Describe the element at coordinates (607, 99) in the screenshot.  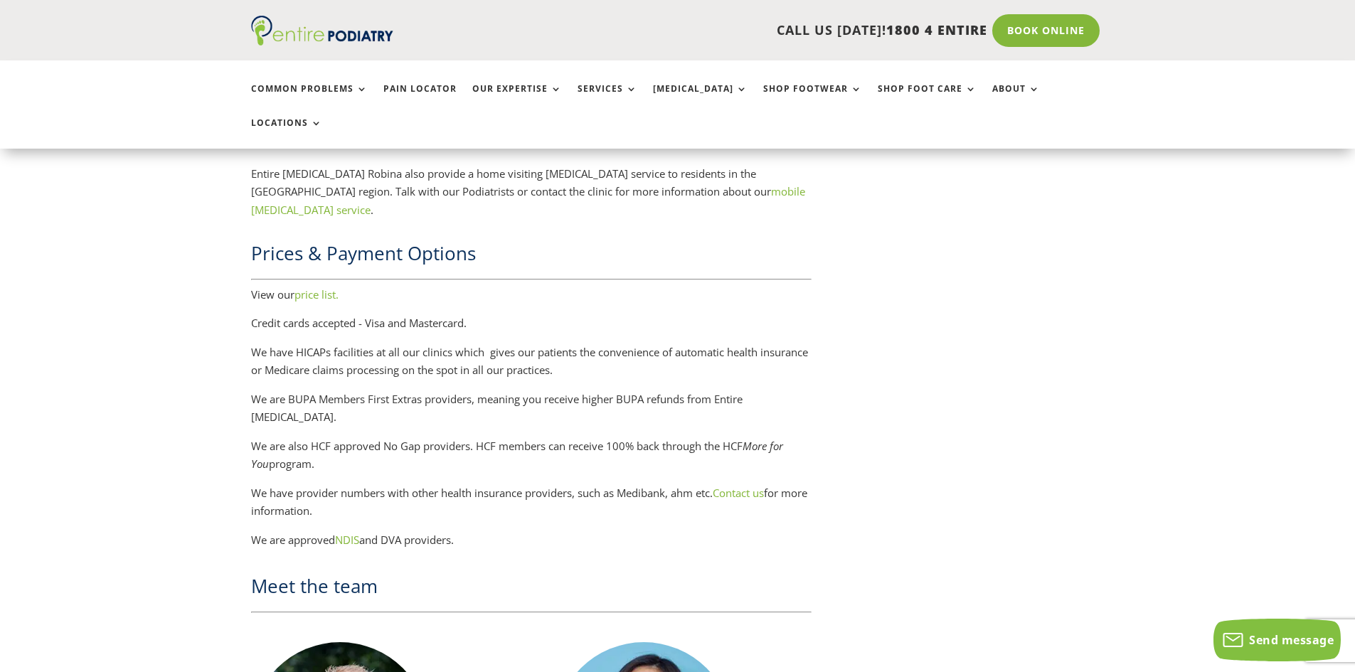
I see `a: Services` at that location.